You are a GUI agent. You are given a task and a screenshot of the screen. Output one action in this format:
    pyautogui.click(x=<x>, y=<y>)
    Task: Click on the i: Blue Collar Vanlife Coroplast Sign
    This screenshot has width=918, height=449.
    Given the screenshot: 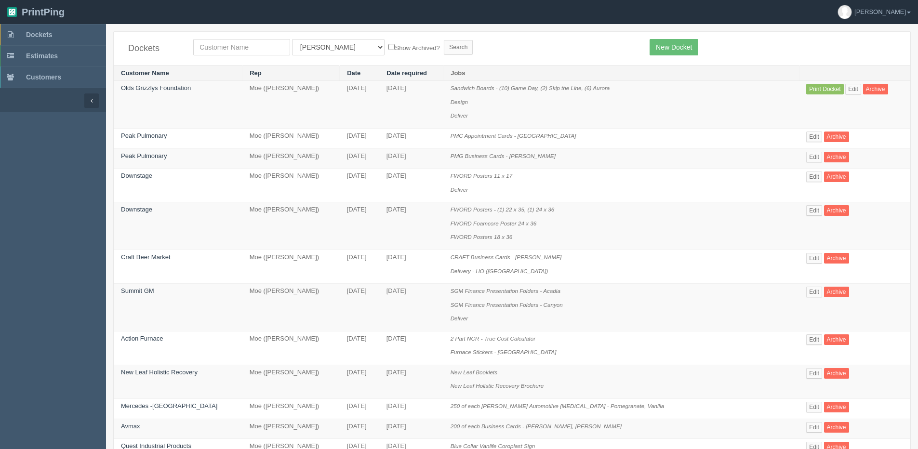 What is the action you would take?
    pyautogui.click(x=493, y=446)
    